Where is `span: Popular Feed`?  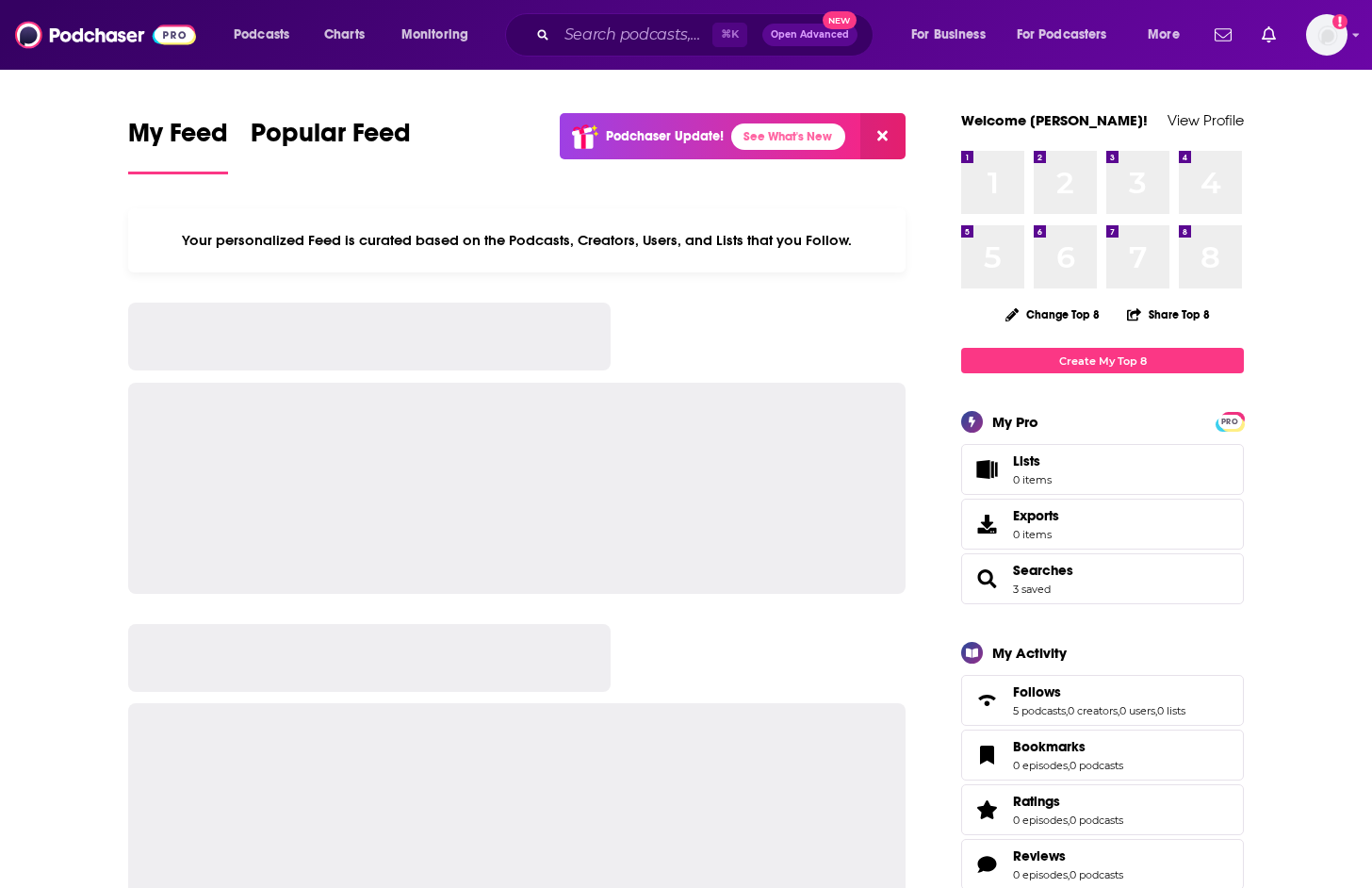
span: Popular Feed is located at coordinates (331, 139).